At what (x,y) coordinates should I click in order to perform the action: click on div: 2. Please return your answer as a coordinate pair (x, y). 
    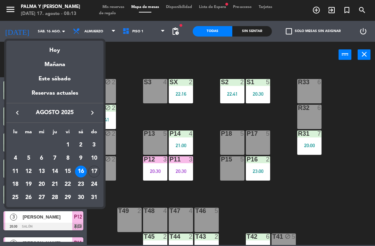
    Looking at the image, I should click on (81, 145).